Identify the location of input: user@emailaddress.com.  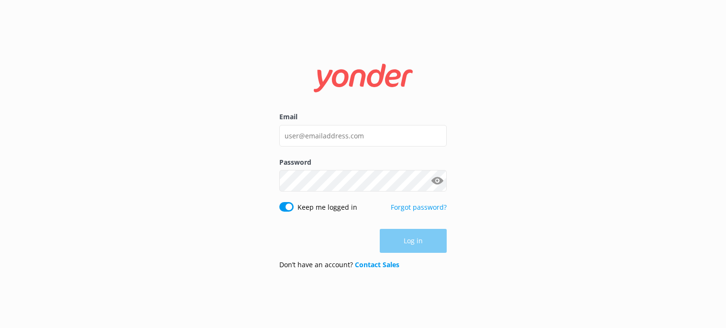
(363, 135).